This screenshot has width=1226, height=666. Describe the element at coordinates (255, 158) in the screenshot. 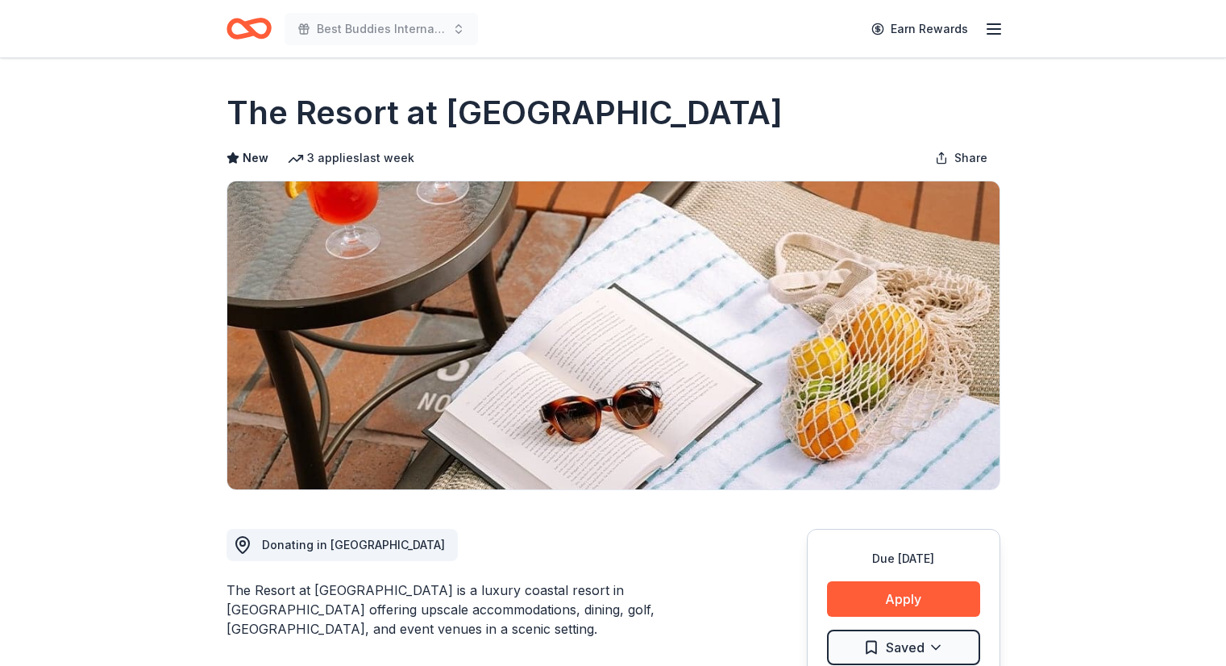

I see `span: New` at that location.